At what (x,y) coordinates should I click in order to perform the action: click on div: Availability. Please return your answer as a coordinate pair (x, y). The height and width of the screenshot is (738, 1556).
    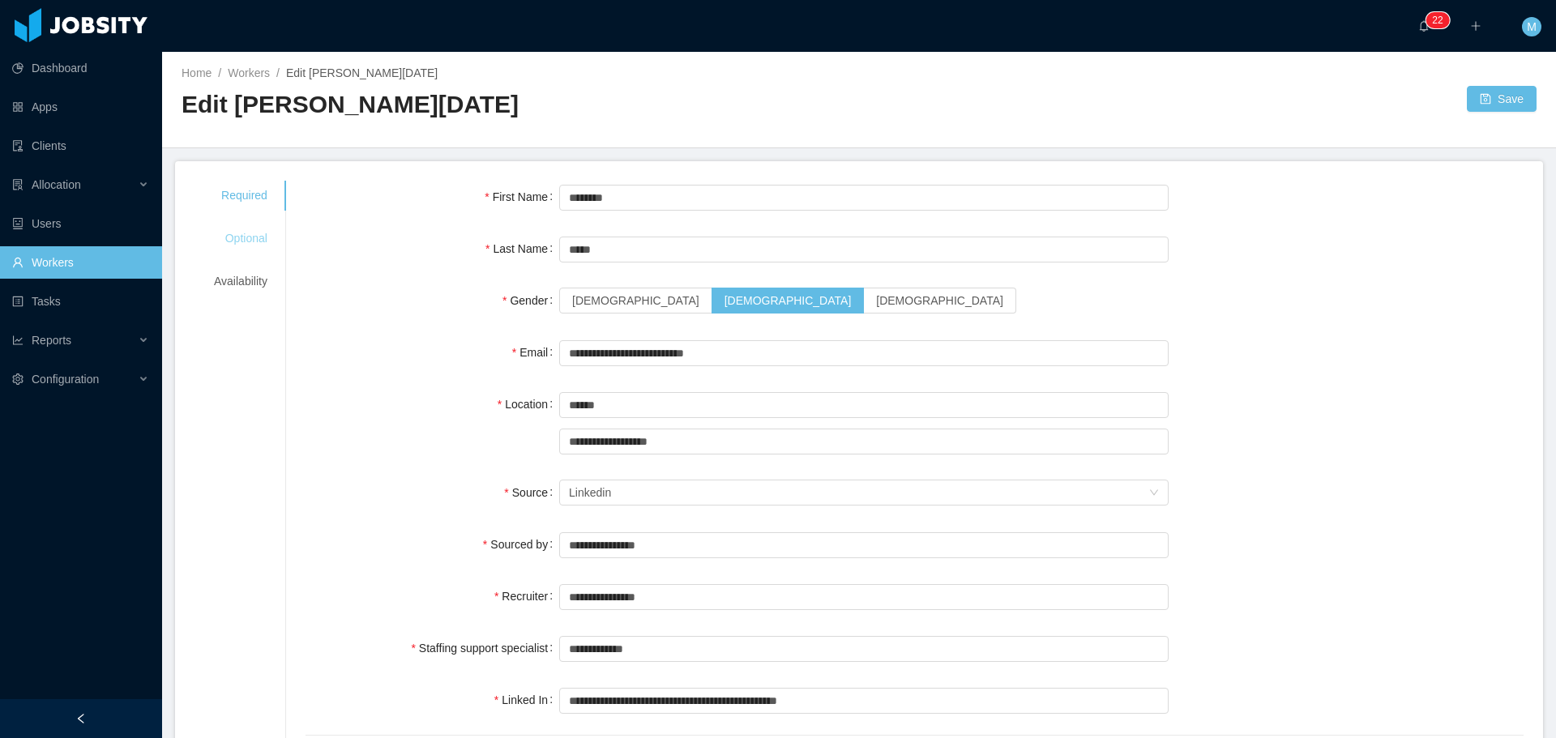
    Looking at the image, I should click on (241, 281).